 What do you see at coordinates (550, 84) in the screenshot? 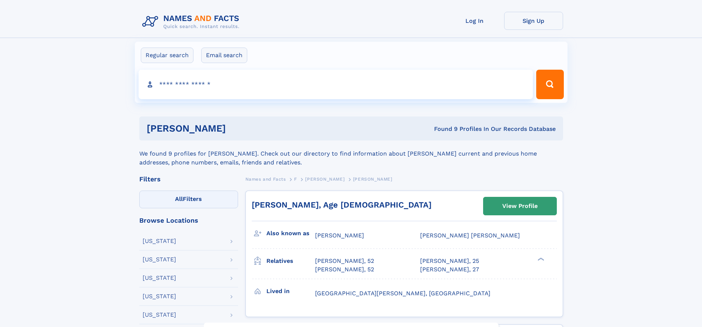
I see `button: Search Button` at bounding box center [550, 84].